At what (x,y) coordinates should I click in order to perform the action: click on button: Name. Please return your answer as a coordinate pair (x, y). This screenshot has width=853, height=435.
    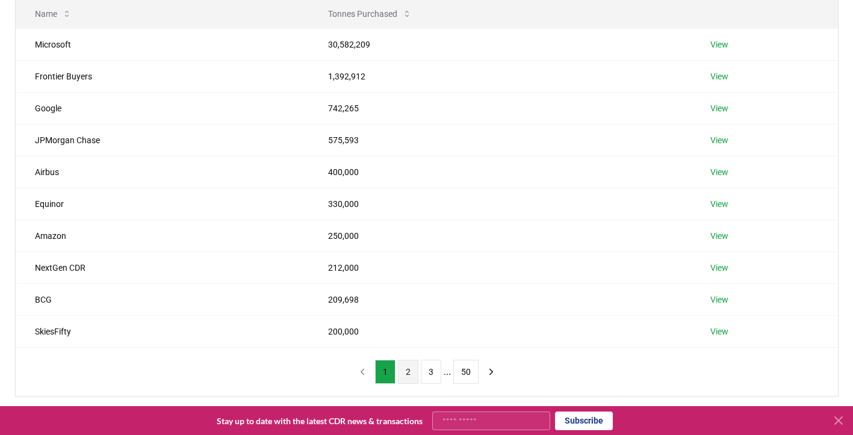
    Looking at the image, I should click on (53, 14).